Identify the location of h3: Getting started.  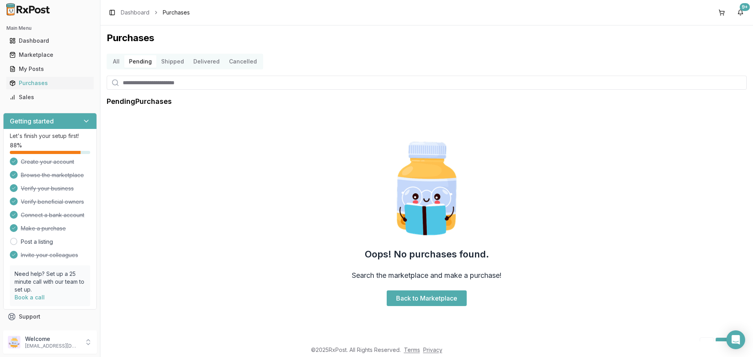
(32, 121).